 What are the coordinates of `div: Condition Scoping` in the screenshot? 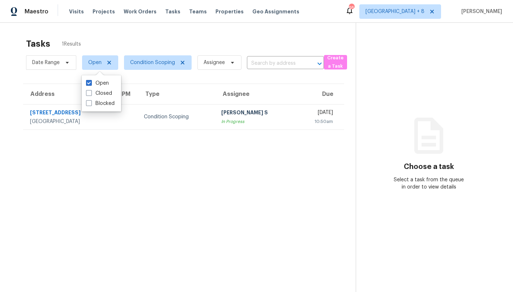 It's located at (177, 117).